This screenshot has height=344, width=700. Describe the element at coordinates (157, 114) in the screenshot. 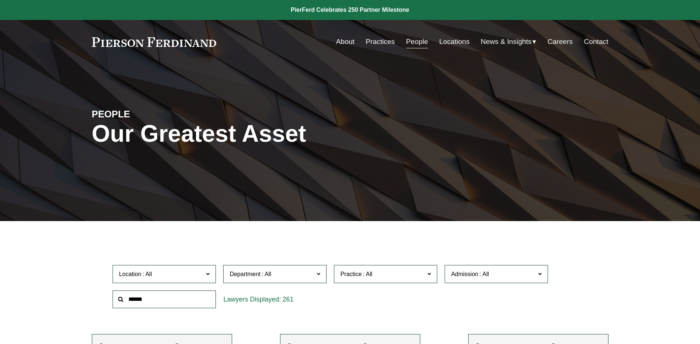

I see `h4: PEOPLE` at that location.